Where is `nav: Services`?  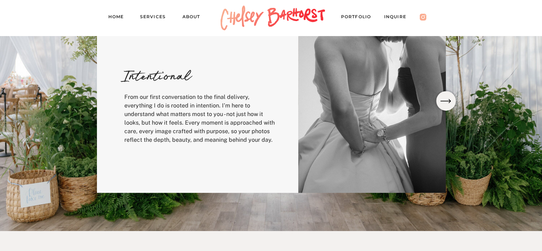
nav: Services is located at coordinates (156, 18).